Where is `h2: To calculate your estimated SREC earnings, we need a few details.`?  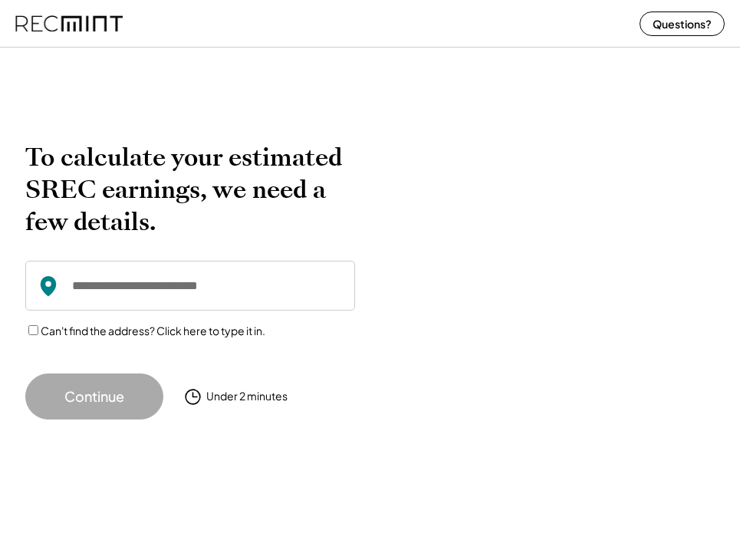
h2: To calculate your estimated SREC earnings, we need a few details. is located at coordinates (190, 190).